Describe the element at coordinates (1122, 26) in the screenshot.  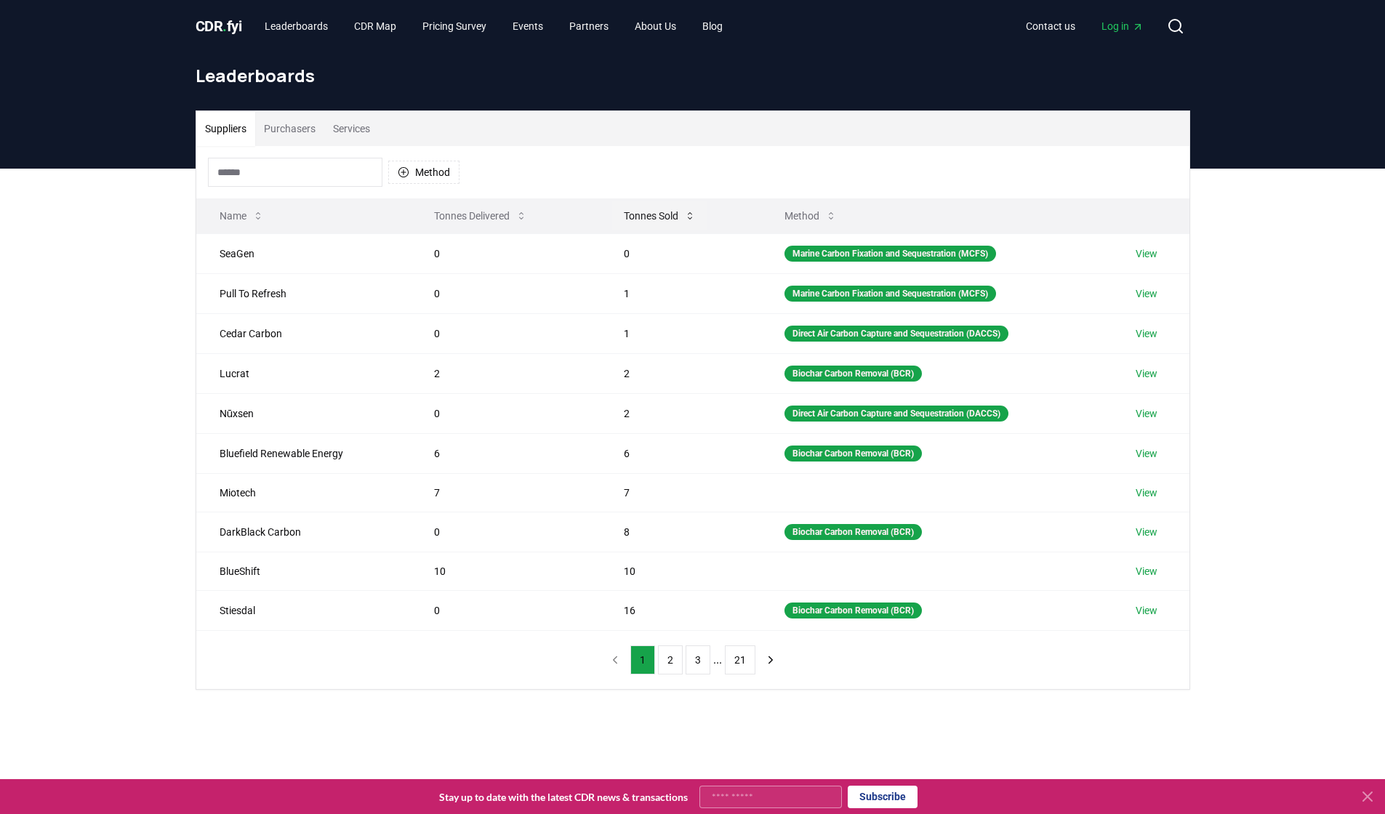
I see `span: Log in` at that location.